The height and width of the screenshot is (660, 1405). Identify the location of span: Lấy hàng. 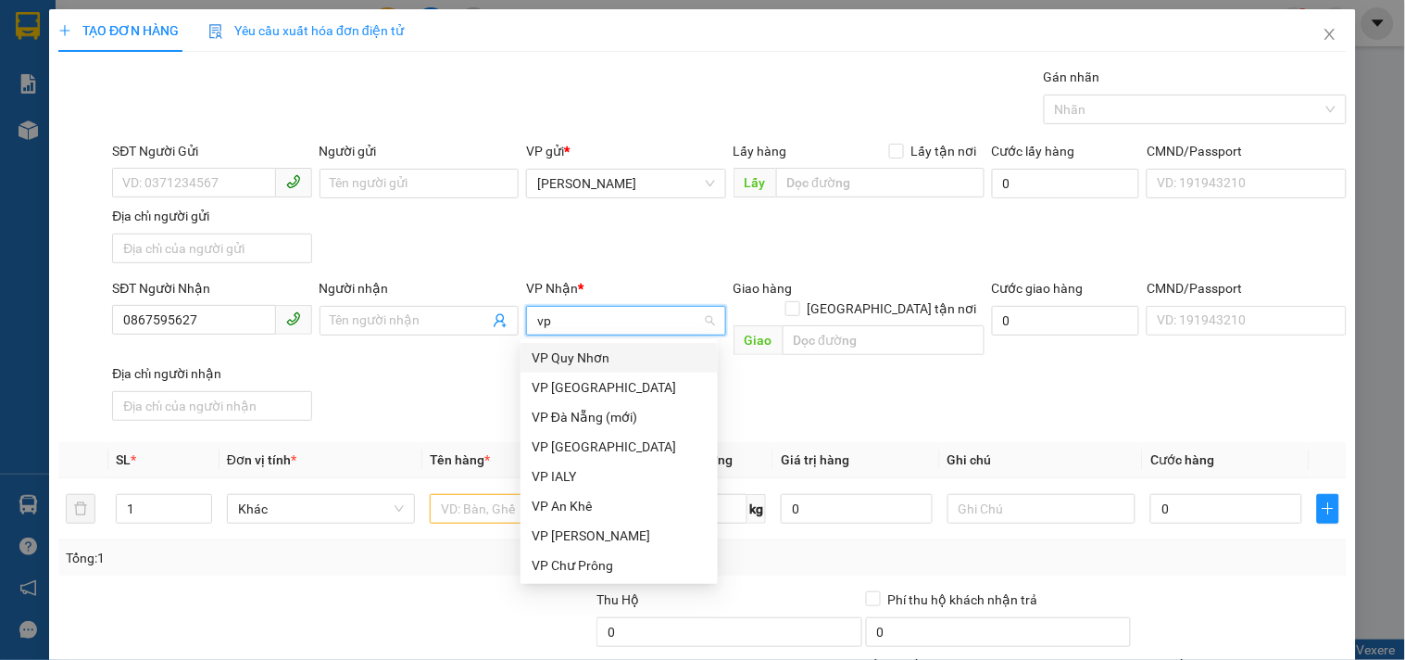
(761, 151).